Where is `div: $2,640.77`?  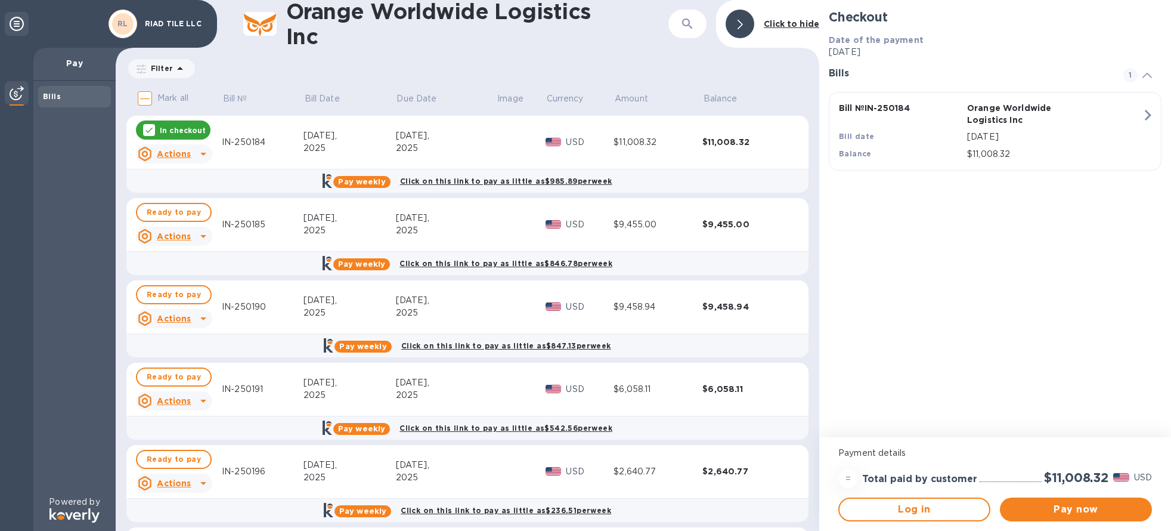 div: $2,640.77 is located at coordinates (747, 471).